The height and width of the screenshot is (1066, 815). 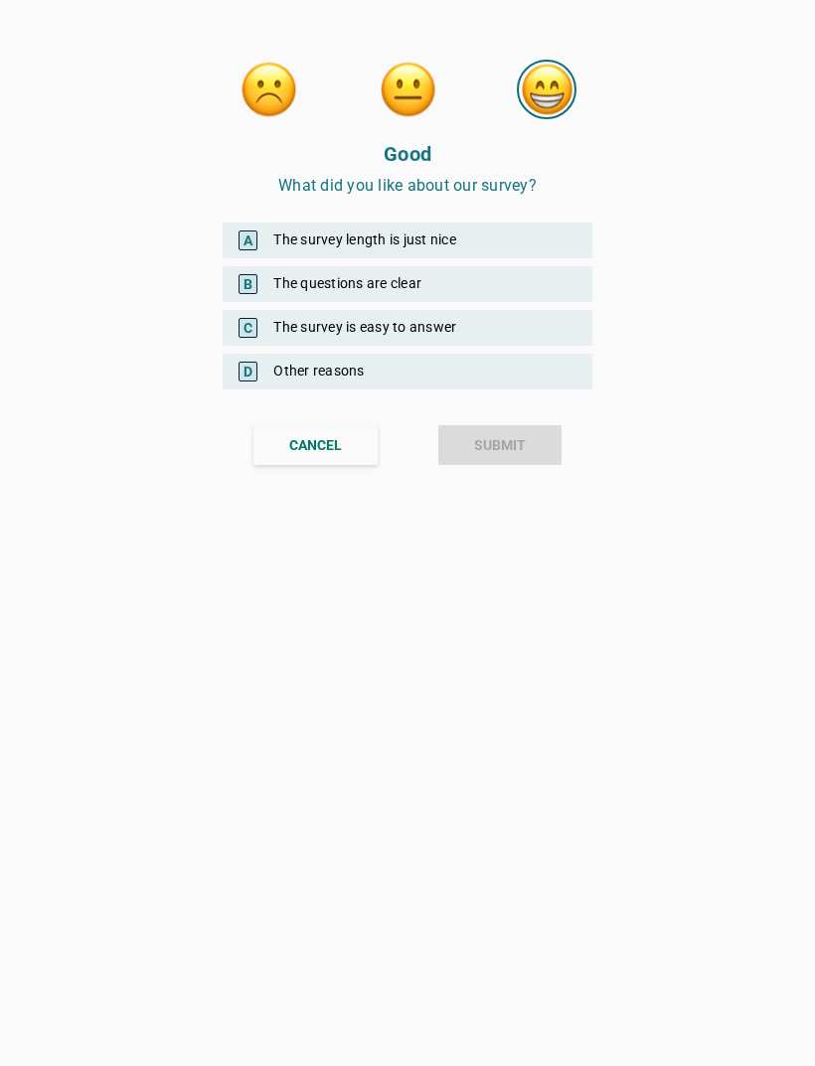 What do you see at coordinates (247, 240) in the screenshot?
I see `span: A` at bounding box center [247, 240].